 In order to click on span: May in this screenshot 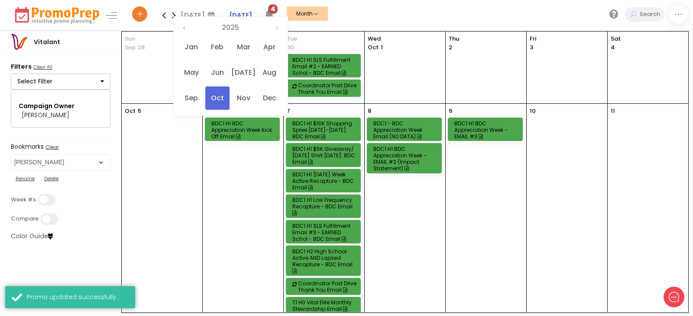, I will do `click(191, 73)`.